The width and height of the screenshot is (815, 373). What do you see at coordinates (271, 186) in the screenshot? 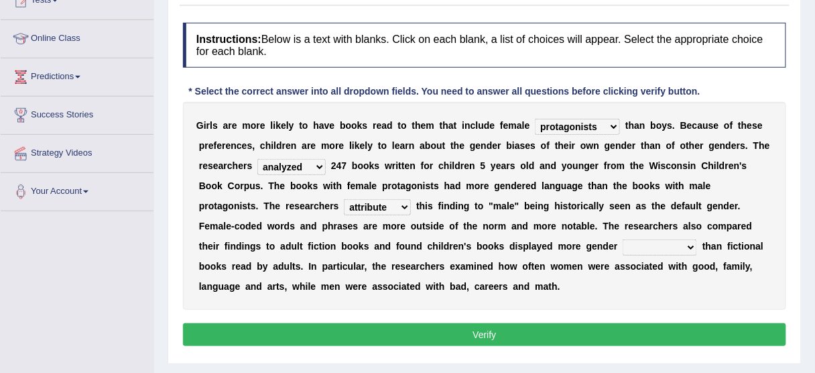
I see `b: T` at bounding box center [271, 186].